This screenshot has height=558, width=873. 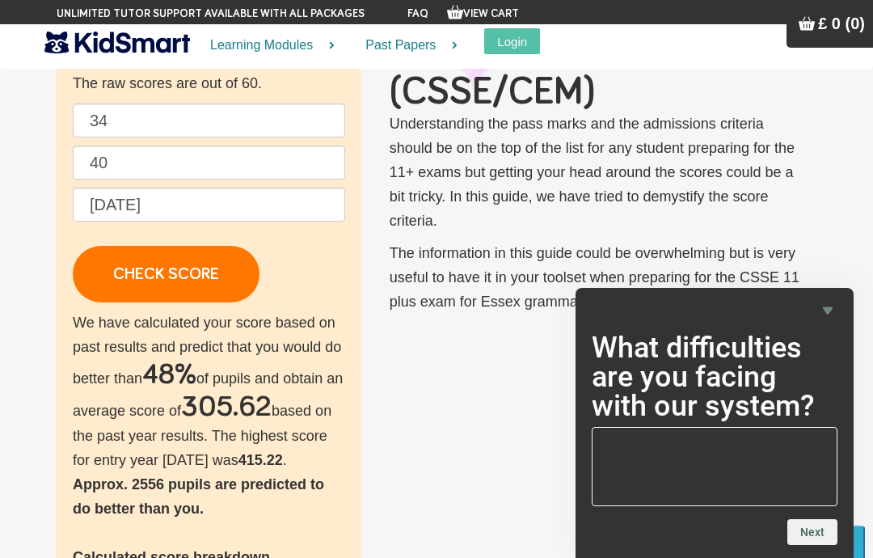 I want to click on a: Learning Modules, so click(x=268, y=45).